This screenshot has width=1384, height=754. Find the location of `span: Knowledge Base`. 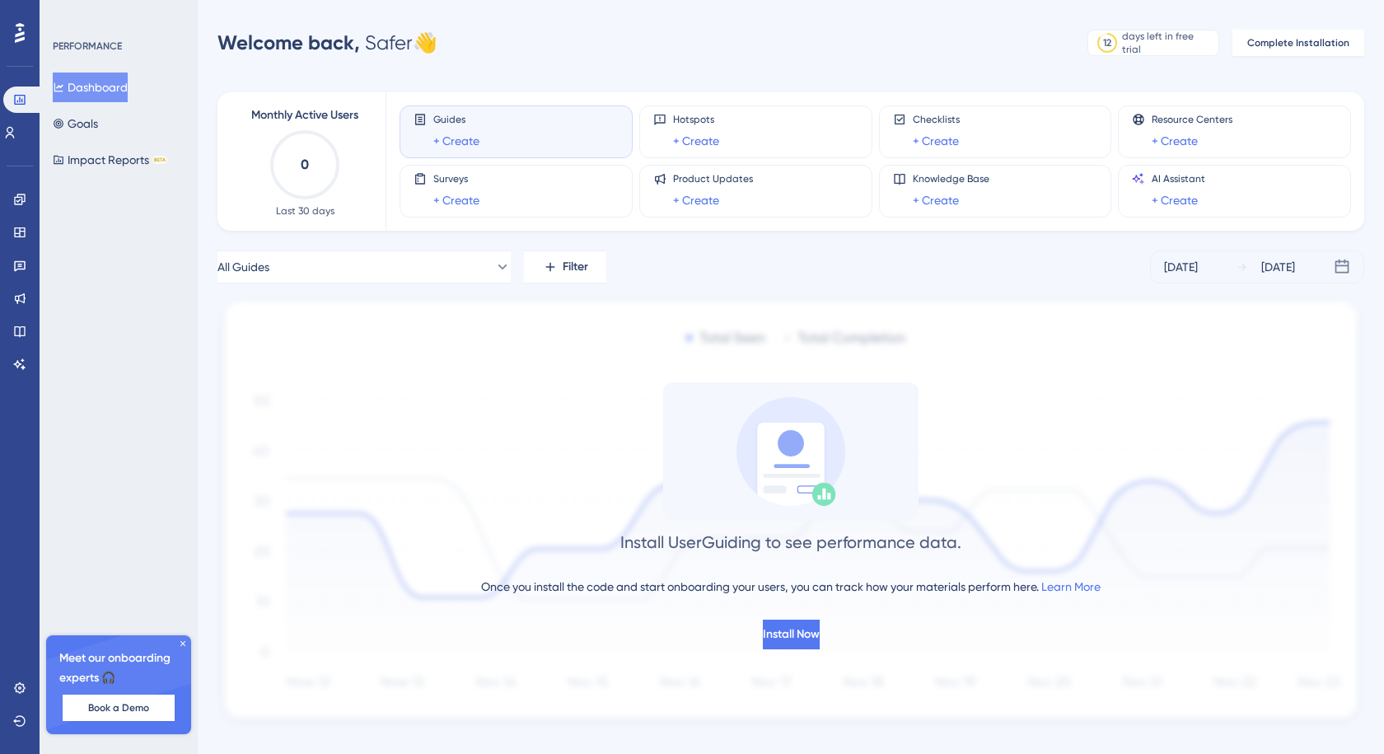

span: Knowledge Base is located at coordinates (950, 179).